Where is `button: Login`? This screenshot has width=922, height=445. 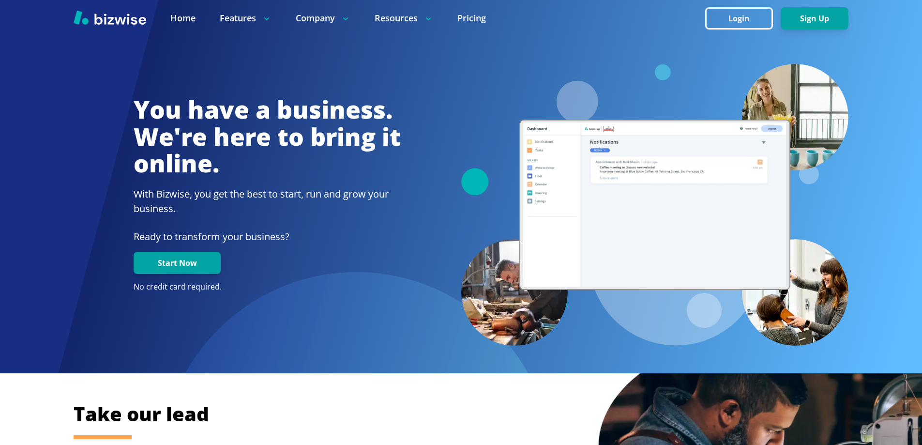
button: Login is located at coordinates (739, 18).